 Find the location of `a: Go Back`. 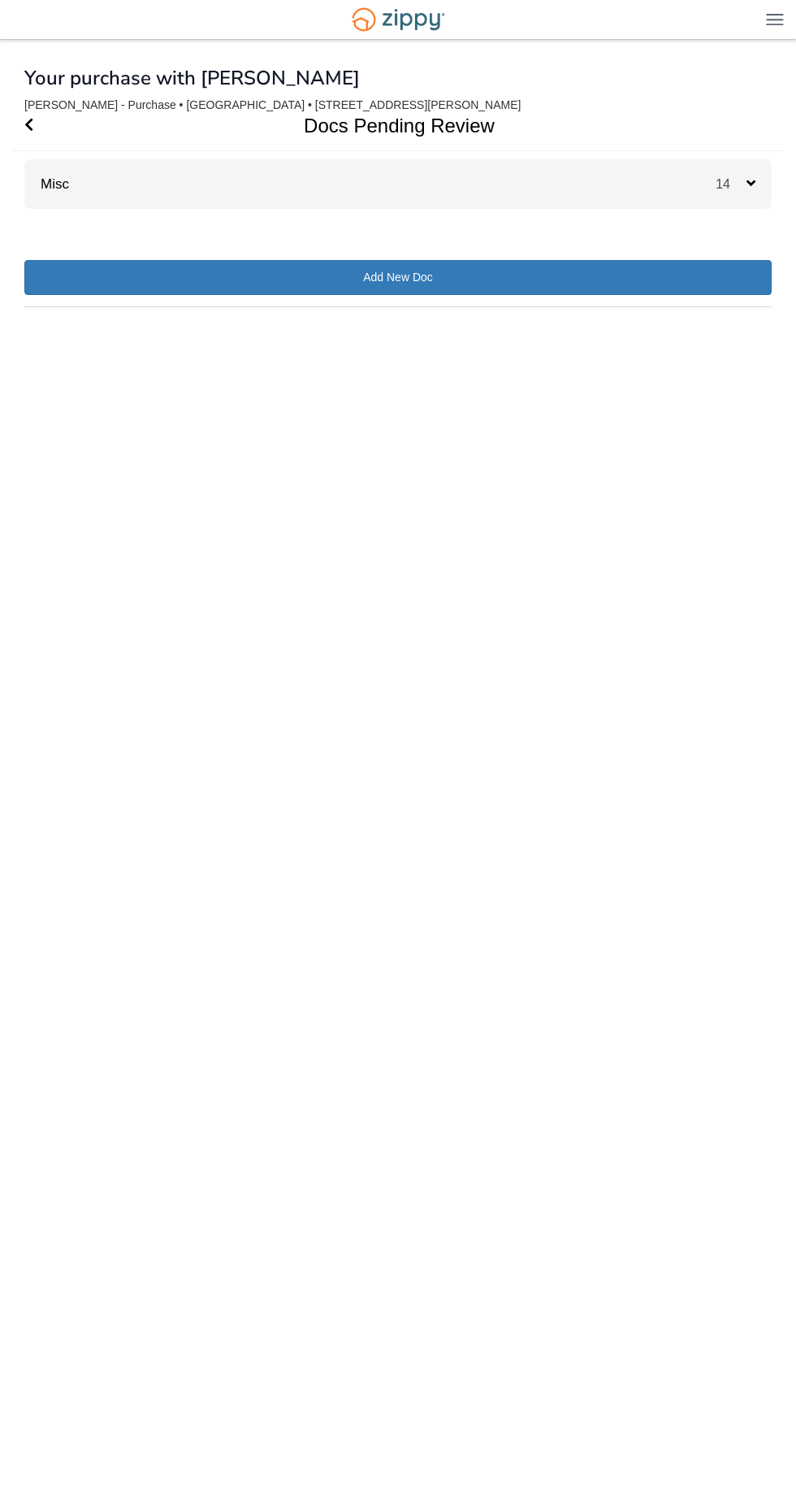

a: Go Back is located at coordinates (28, 125).